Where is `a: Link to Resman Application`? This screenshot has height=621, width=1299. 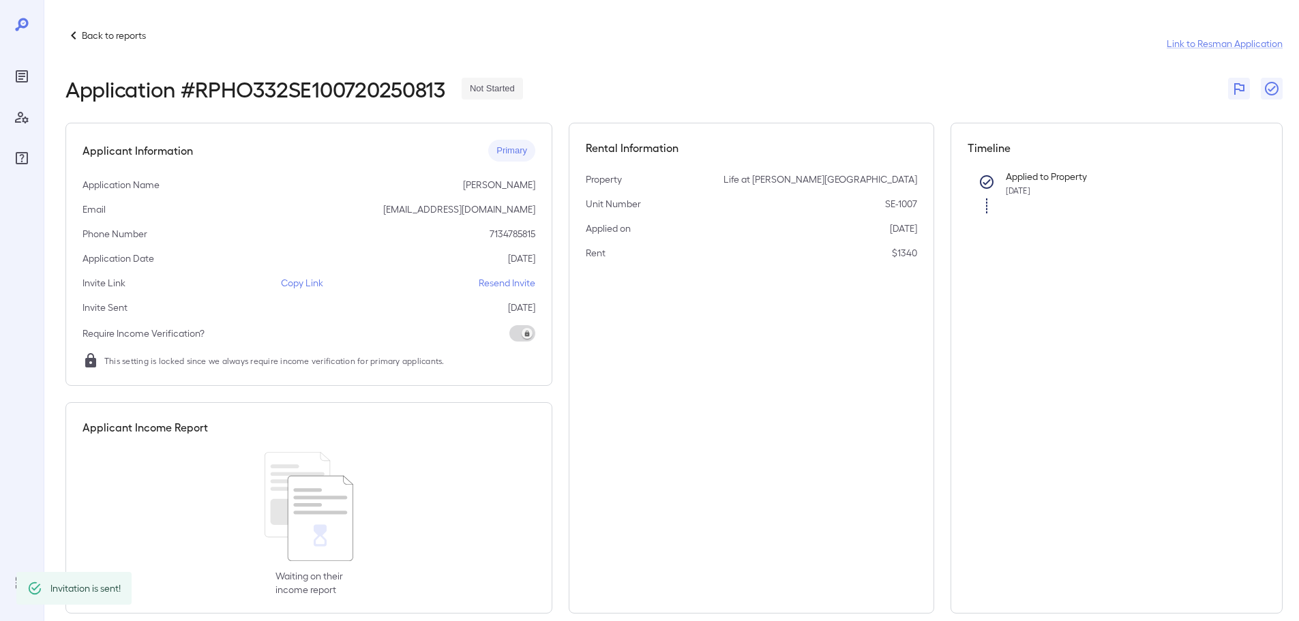 a: Link to Resman Application is located at coordinates (1225, 44).